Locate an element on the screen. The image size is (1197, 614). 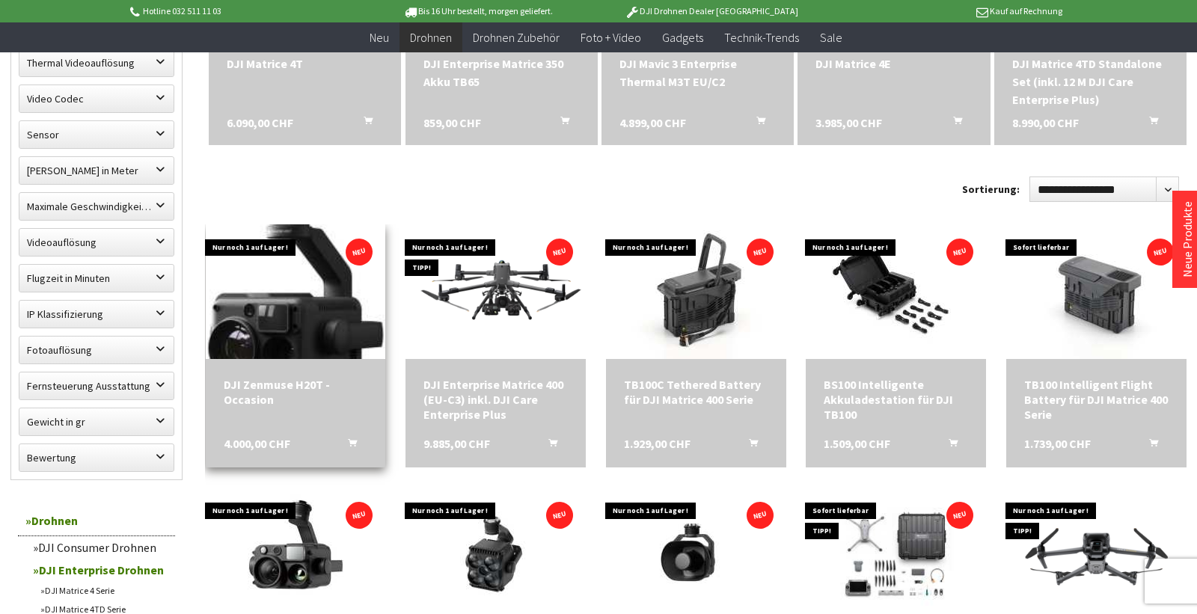
a: DJI Matrice 4 Serie is located at coordinates (104, 590).